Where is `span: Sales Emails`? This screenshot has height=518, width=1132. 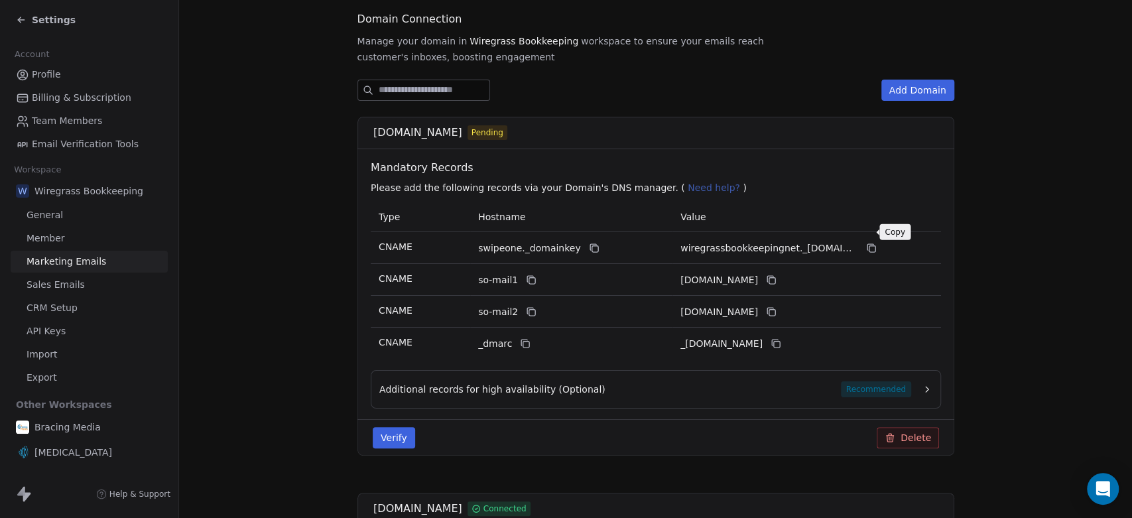
span: Sales Emails is located at coordinates (56, 284).